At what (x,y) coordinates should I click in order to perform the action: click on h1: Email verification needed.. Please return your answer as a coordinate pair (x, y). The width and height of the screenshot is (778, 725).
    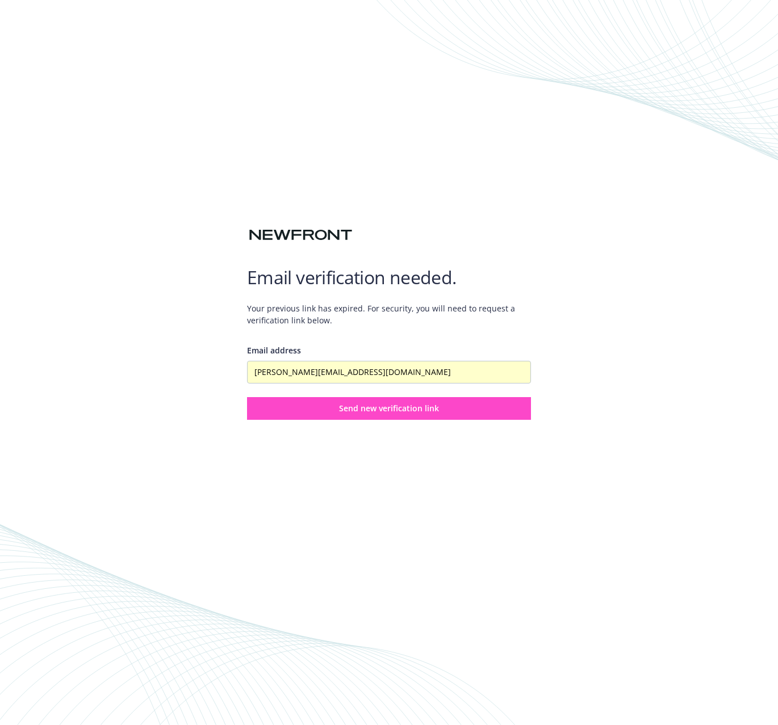
    Looking at the image, I should click on (389, 278).